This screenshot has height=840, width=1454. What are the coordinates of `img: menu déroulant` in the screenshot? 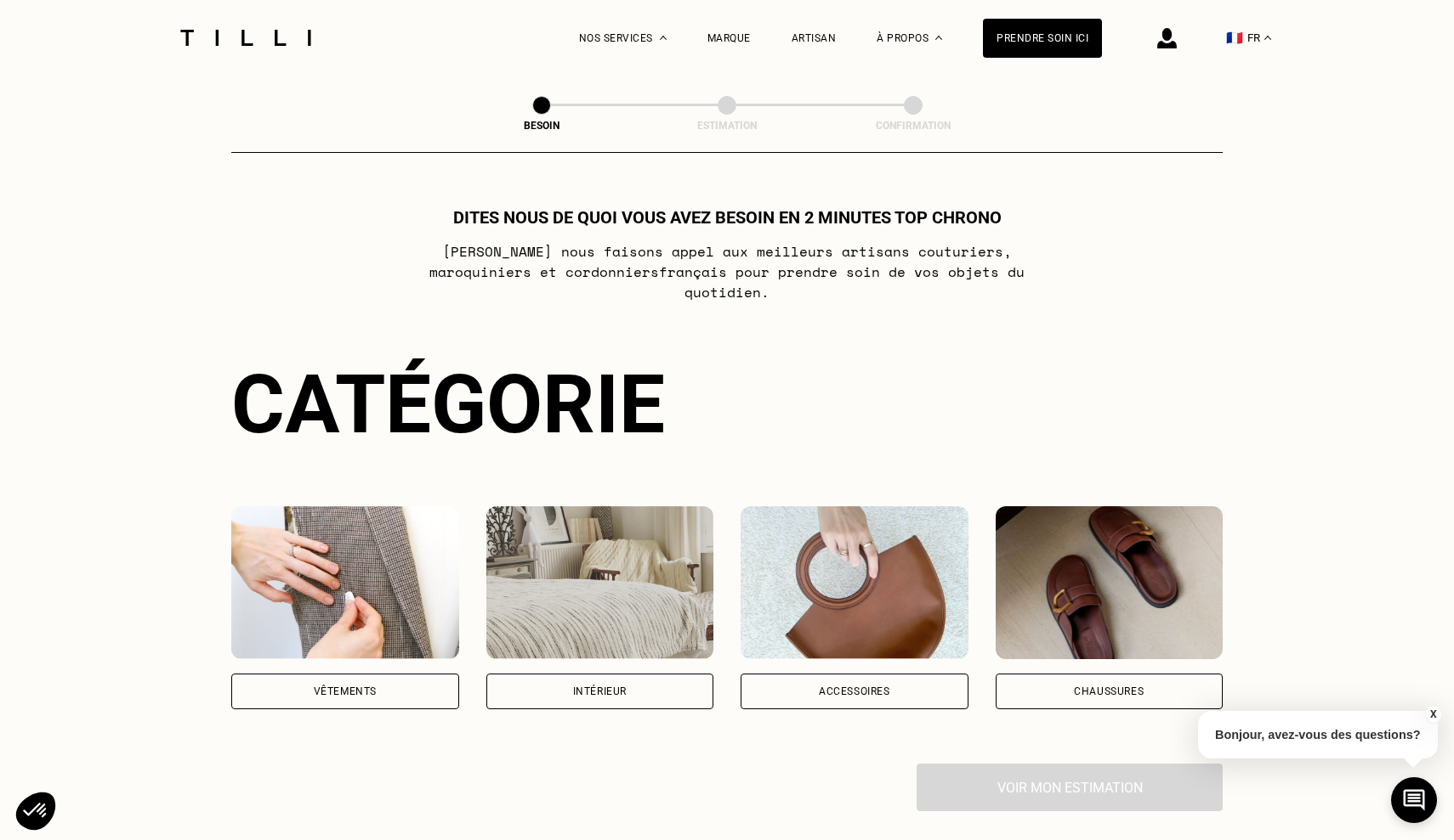 It's located at (1268, 37).